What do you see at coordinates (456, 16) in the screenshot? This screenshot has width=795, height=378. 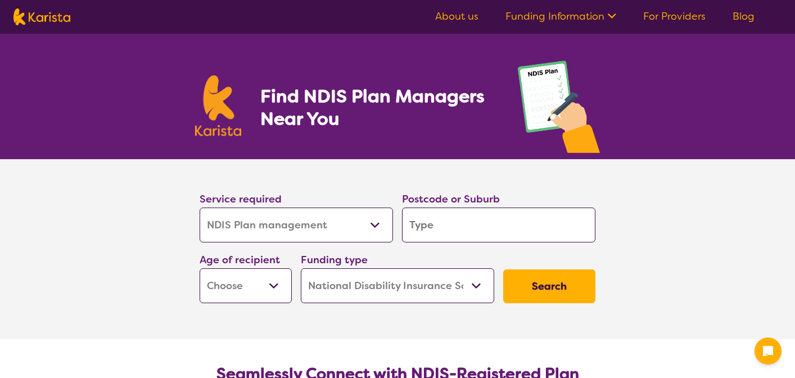 I see `a: About us` at bounding box center [456, 16].